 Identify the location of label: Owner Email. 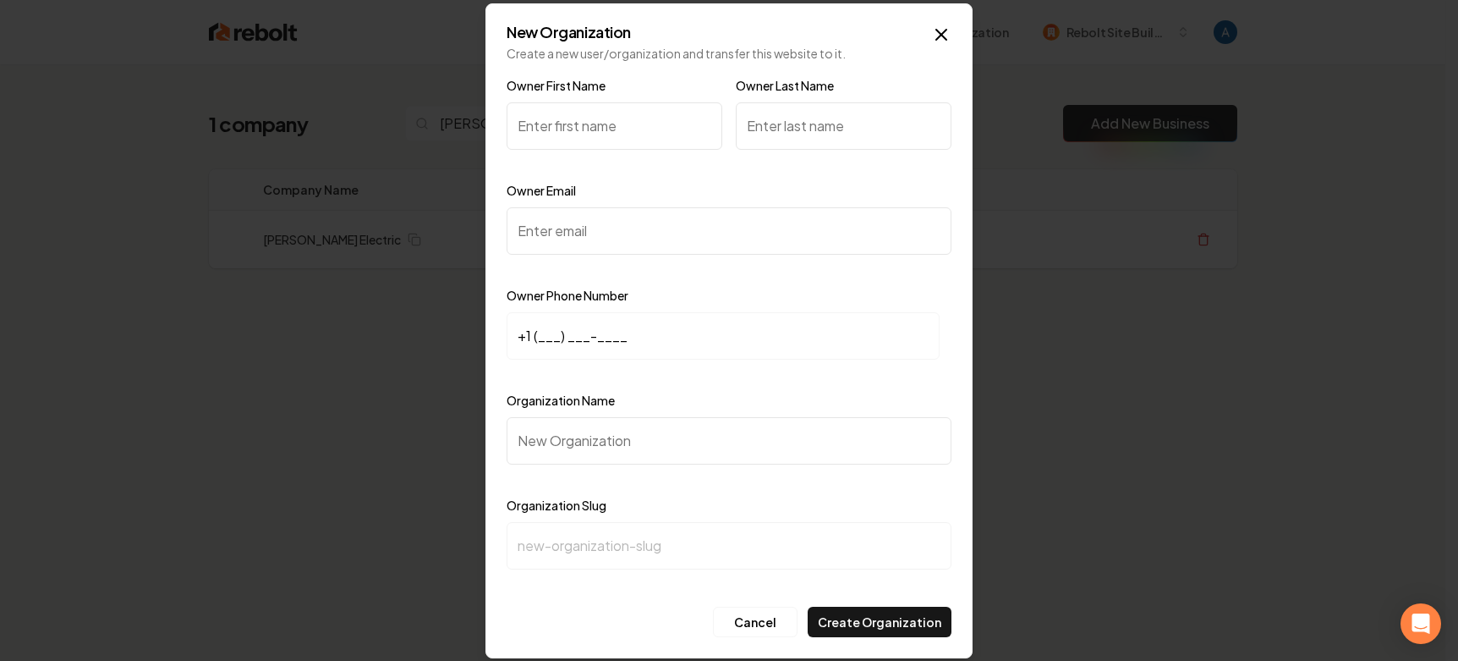
(541, 190).